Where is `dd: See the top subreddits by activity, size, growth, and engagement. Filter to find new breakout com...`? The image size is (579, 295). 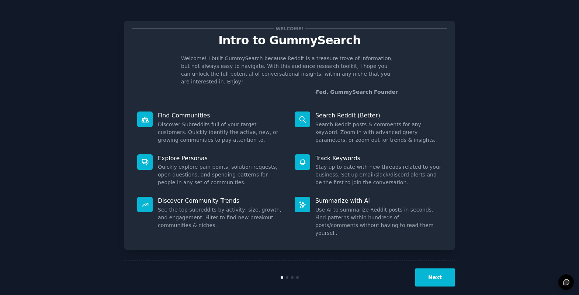
dd: See the top subreddits by activity, size, growth, and engagement. Filter to find new breakout com... is located at coordinates (221, 217).